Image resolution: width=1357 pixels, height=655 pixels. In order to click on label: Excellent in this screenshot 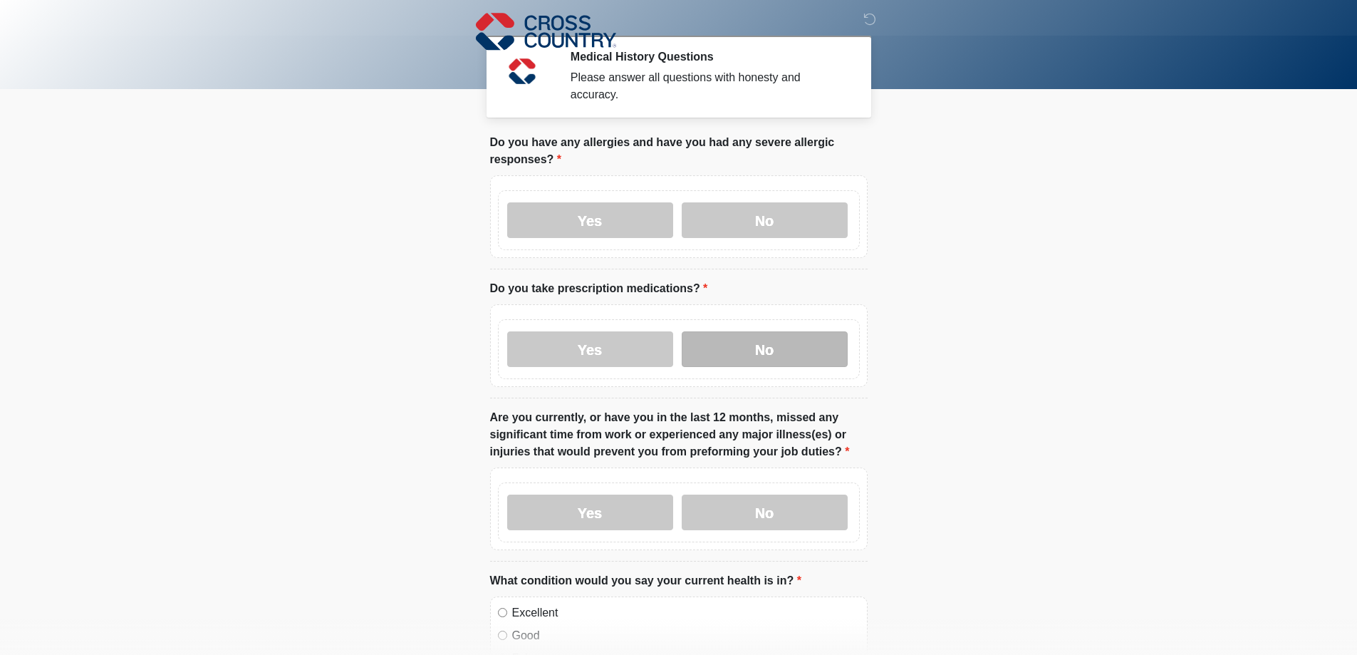, I will do `click(686, 612)`.